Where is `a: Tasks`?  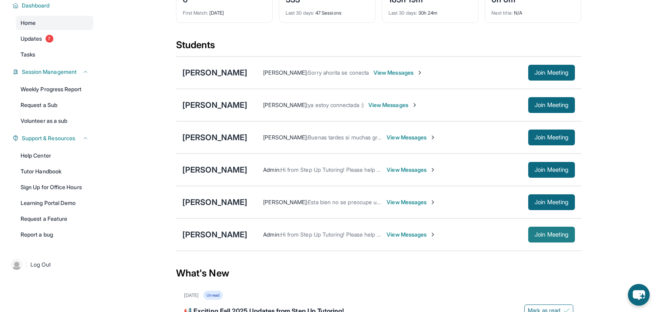
a: Tasks is located at coordinates (55, 55).